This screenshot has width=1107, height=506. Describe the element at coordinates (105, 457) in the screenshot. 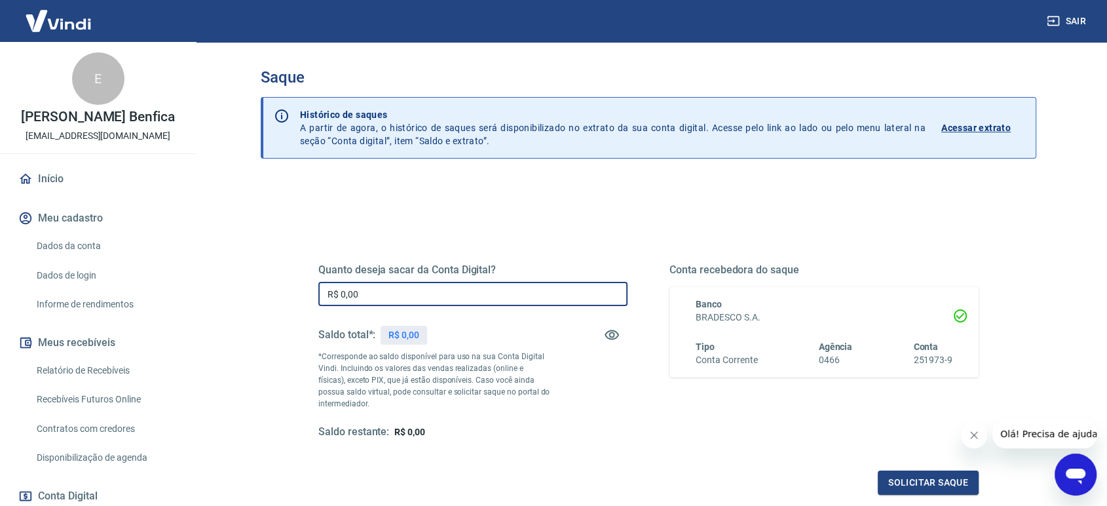

I see `a: Disponibilização de agenda` at that location.